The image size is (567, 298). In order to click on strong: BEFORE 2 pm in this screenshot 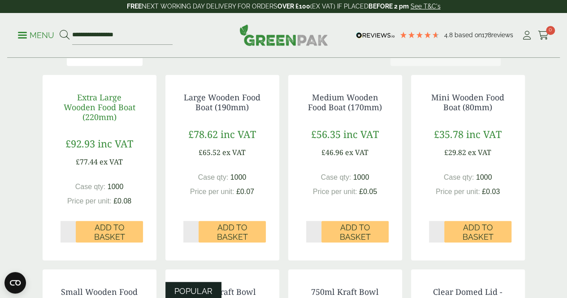, I will do `click(389, 6)`.